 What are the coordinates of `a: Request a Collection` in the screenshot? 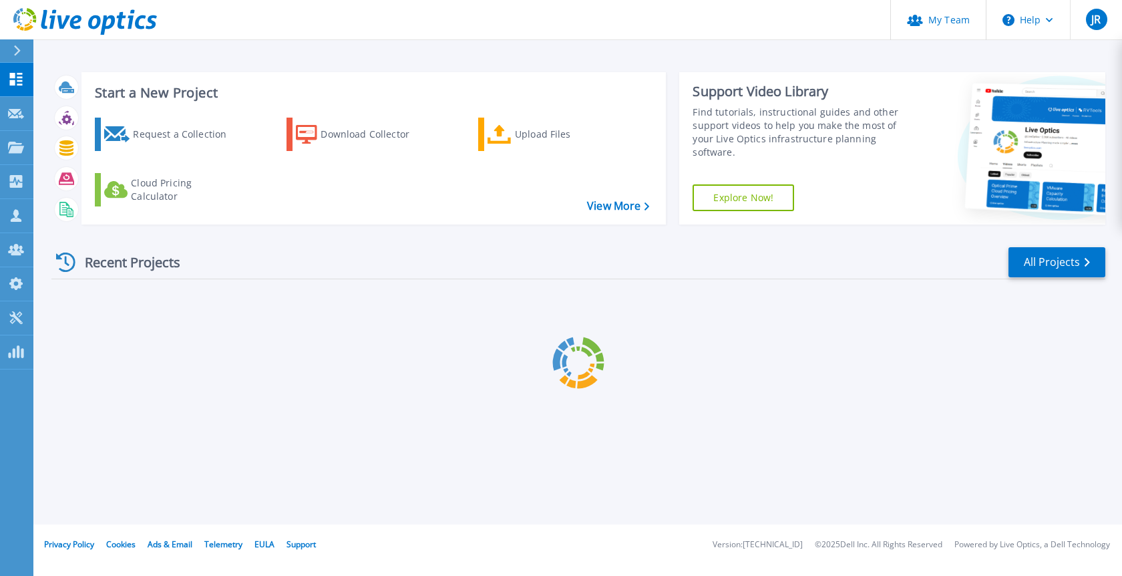 It's located at (169, 134).